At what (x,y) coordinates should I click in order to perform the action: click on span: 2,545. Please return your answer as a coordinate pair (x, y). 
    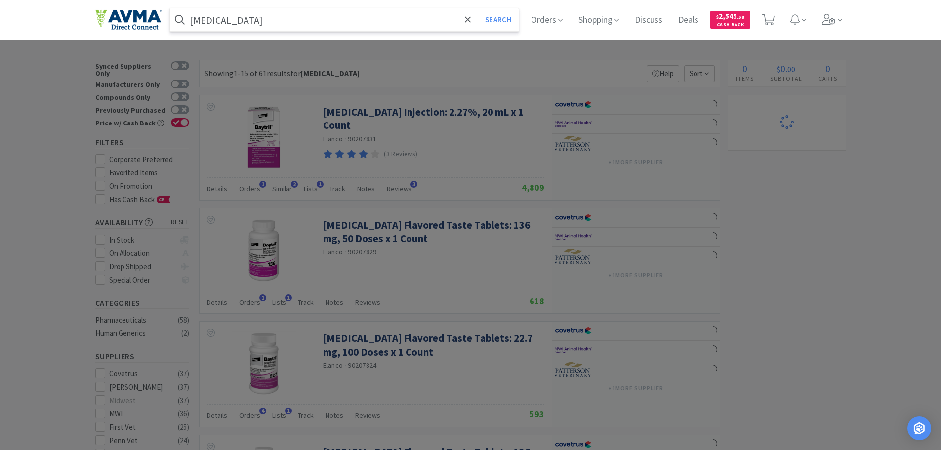
    Looking at the image, I should click on (730, 16).